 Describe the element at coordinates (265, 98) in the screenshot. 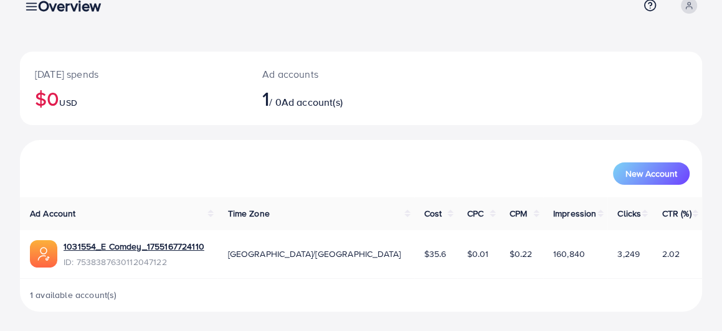

I see `span: 1` at that location.